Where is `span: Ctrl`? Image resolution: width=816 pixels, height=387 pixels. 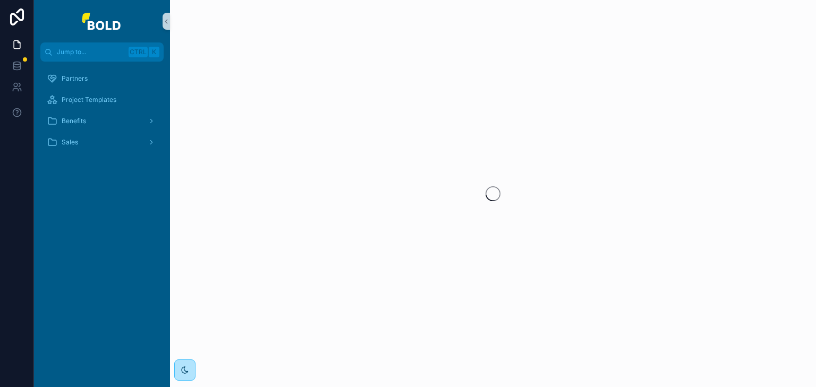 span: Ctrl is located at coordinates (138, 52).